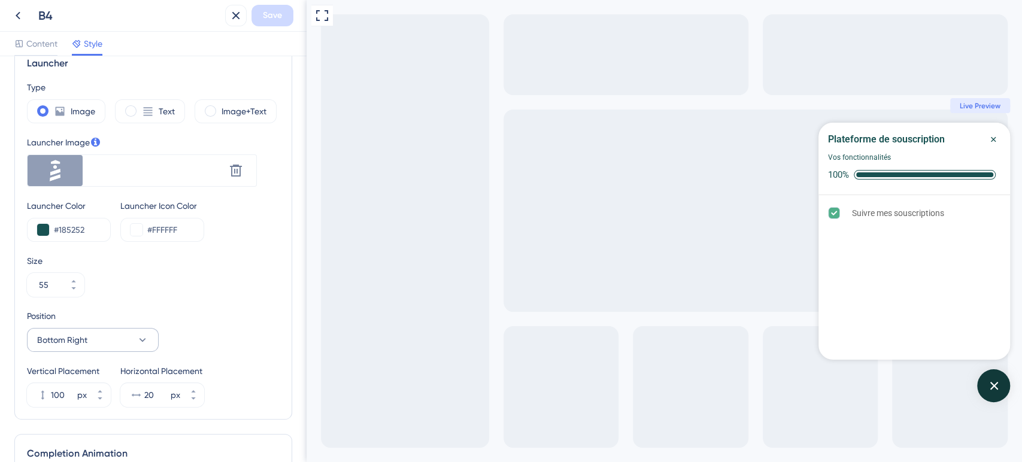  I want to click on span: Save, so click(272, 16).